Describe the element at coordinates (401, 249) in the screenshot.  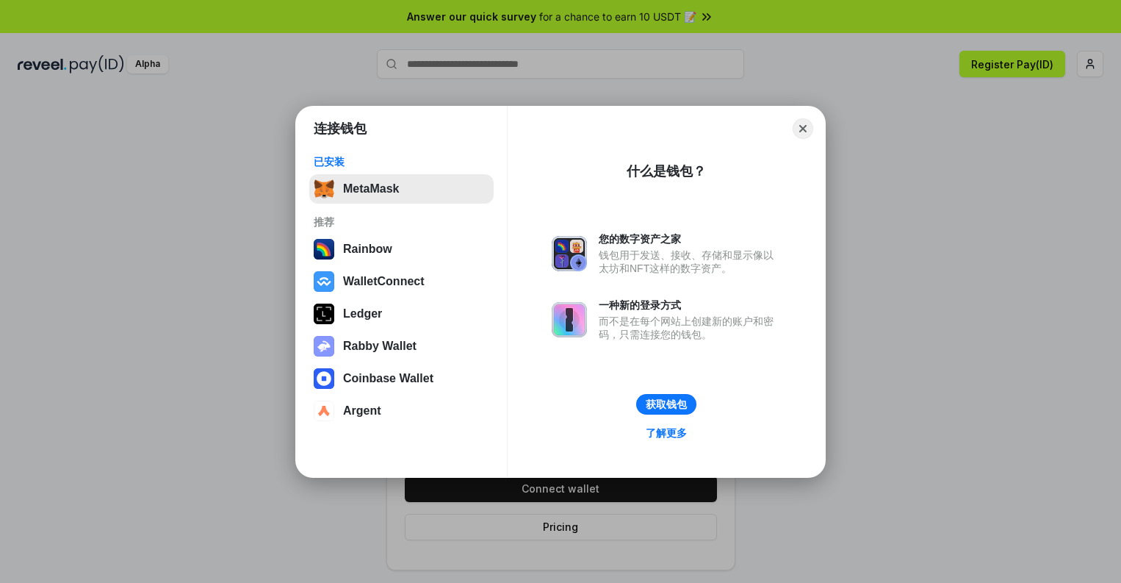
I see `button: Rainbow` at that location.